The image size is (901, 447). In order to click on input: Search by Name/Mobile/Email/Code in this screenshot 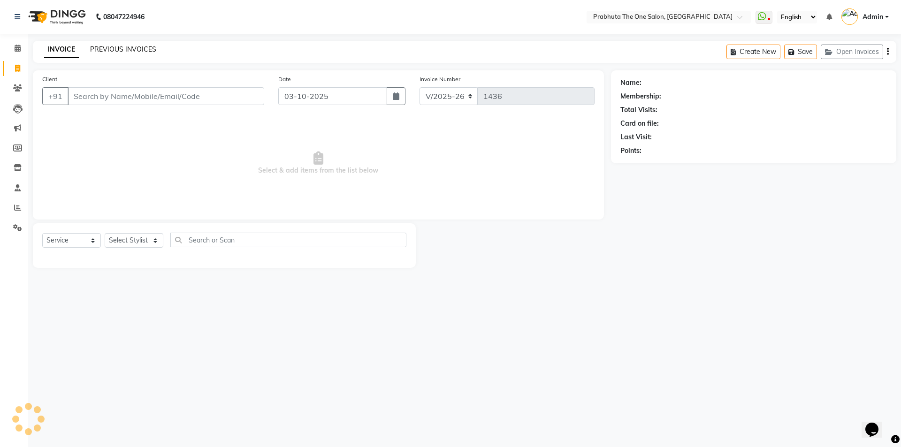, I will do `click(166, 96)`.